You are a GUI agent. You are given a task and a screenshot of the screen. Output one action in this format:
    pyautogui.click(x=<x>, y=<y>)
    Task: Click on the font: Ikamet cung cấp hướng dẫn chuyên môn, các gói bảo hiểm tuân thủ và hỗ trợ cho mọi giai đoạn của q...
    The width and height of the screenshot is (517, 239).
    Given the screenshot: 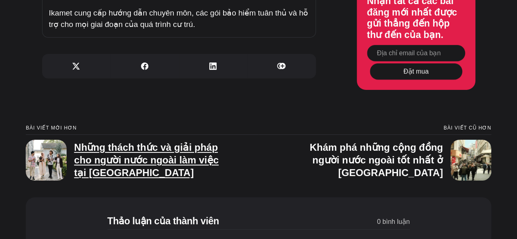 What is the action you would take?
    pyautogui.click(x=180, y=19)
    